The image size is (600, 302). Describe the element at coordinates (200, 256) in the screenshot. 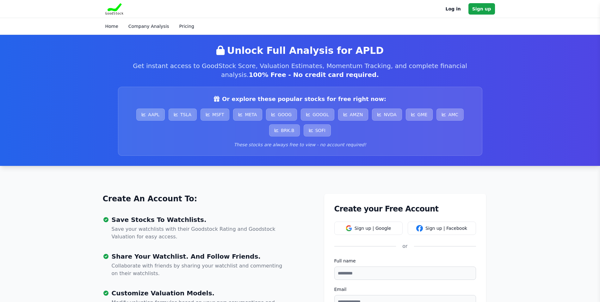

I see `h3: Share Your Watchlist. And Follow Friends.` at that location.